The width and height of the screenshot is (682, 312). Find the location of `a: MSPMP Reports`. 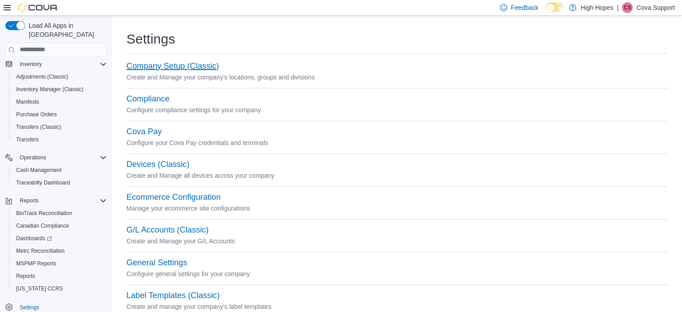

a: MSPMP Reports is located at coordinates (36, 263).